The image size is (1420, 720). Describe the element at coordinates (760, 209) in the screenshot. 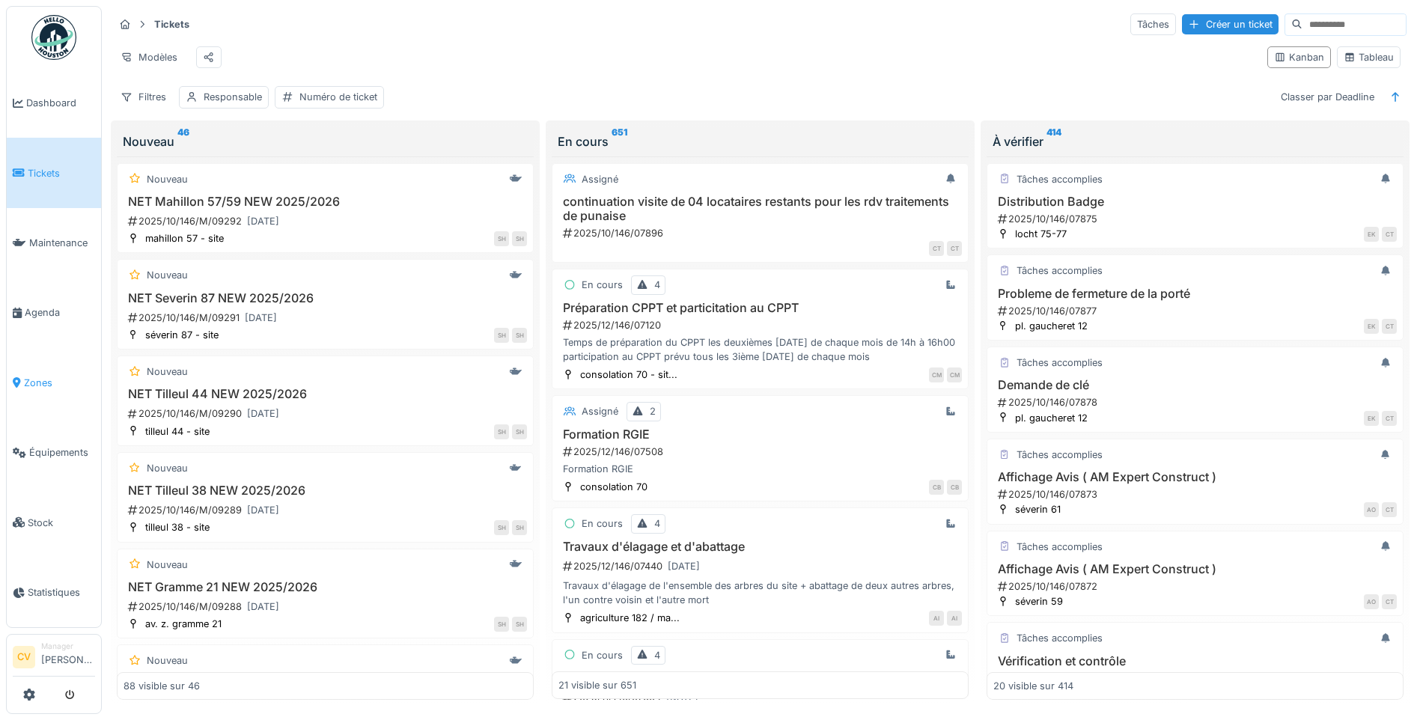

I see `h3: continuation visite de 04 locataires restants pour les rdv traitements de punaise` at that location.